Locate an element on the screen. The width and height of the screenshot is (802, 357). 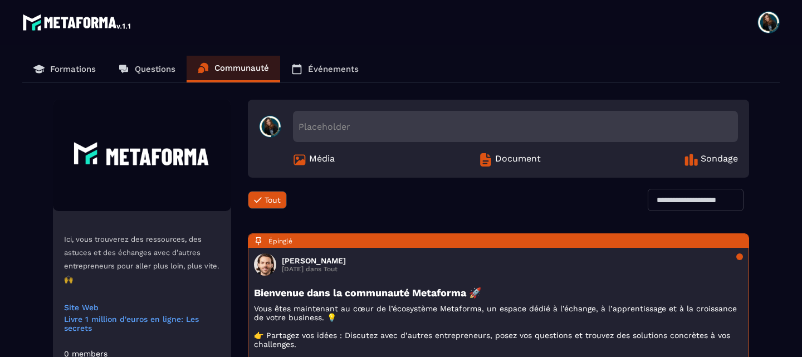
a: Questions is located at coordinates (146, 69).